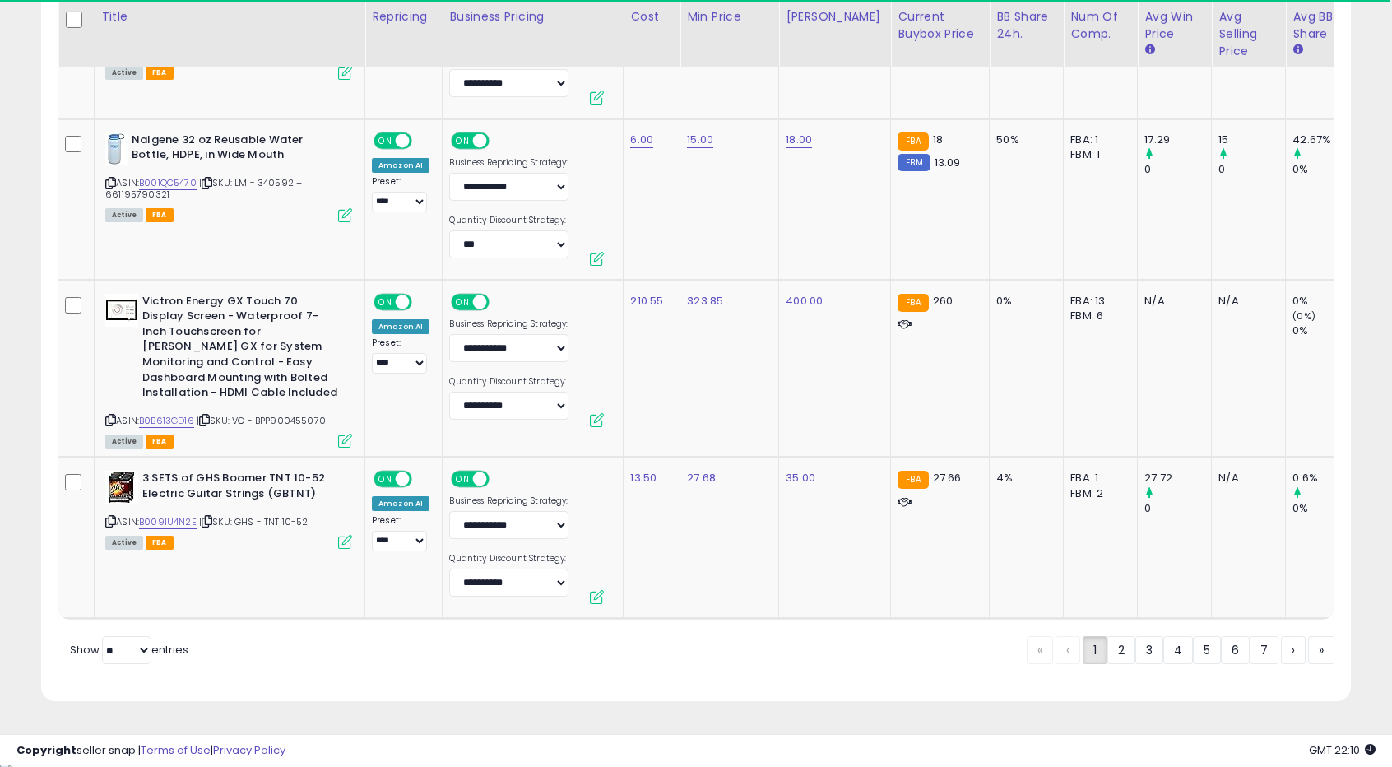 This screenshot has height=767, width=1392. What do you see at coordinates (1178, 650) in the screenshot?
I see `a: 4` at bounding box center [1178, 650].